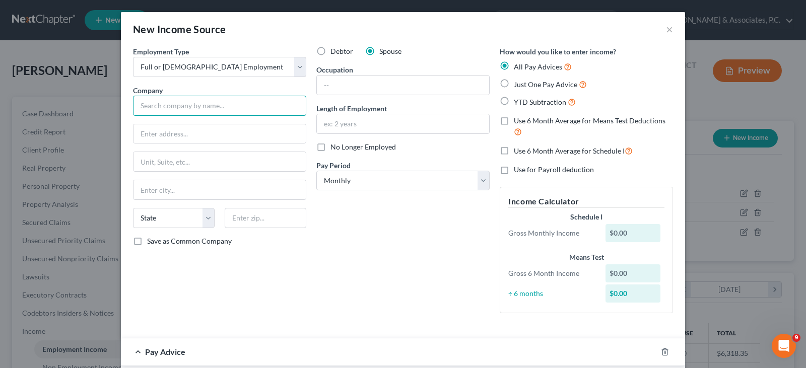  Describe the element at coordinates (189, 241) in the screenshot. I see `span: Save as Common Company` at that location.